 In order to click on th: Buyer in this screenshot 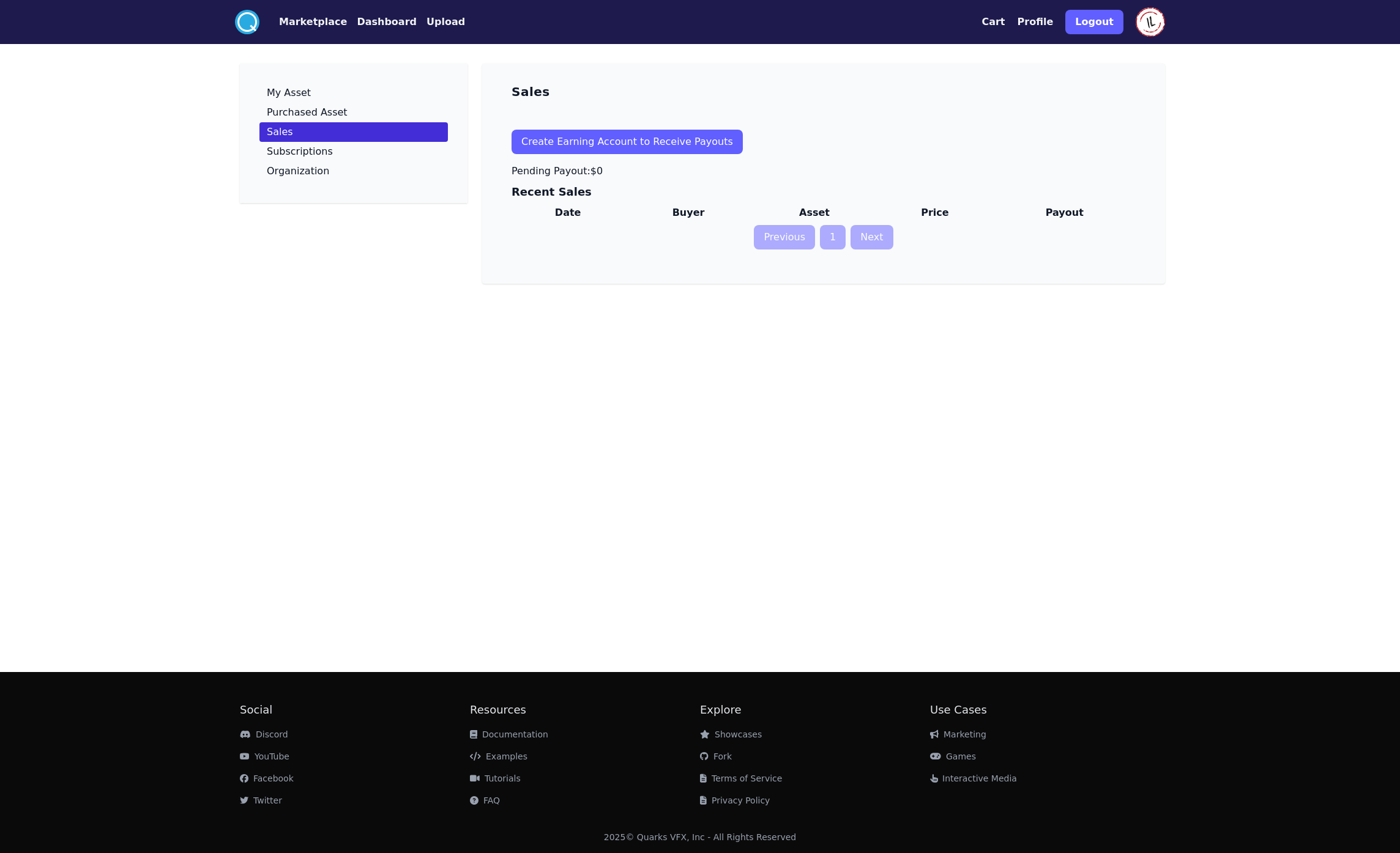, I will do `click(688, 213)`.